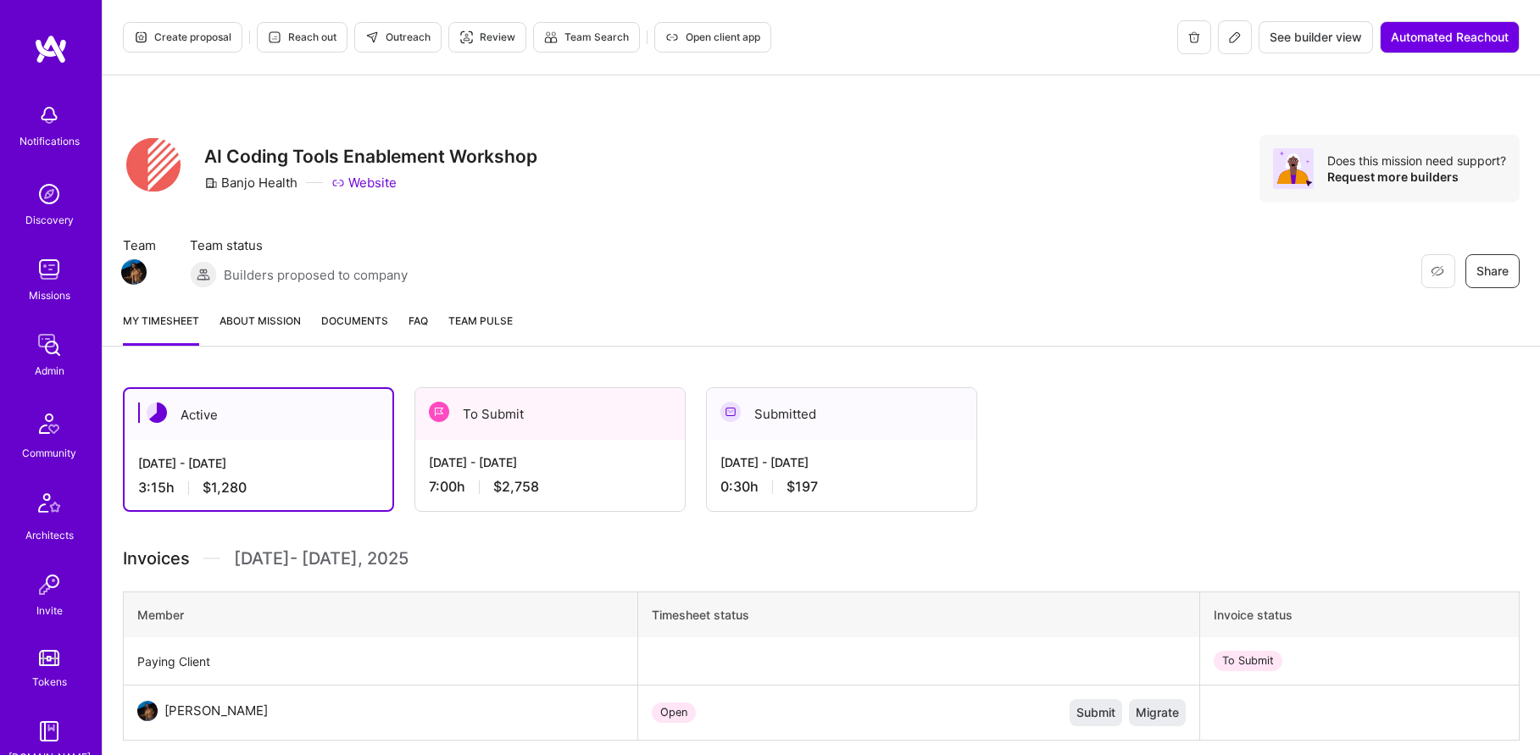 This screenshot has width=1540, height=755. What do you see at coordinates (674, 713) in the screenshot?
I see `div: Open` at bounding box center [674, 713].